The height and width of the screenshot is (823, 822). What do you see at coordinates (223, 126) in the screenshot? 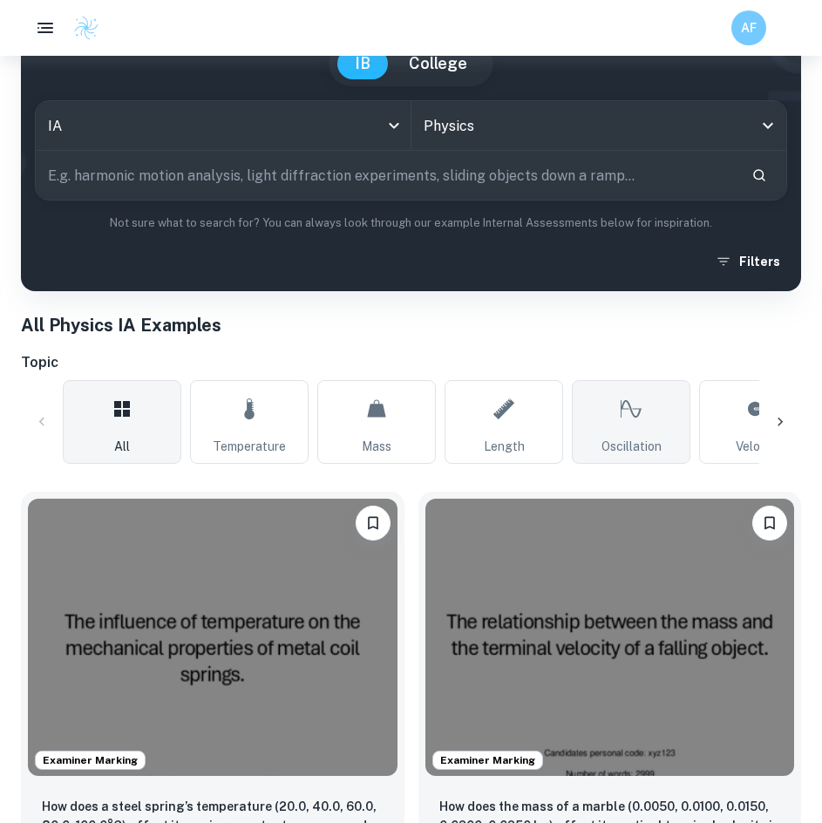
I see `div: IA` at bounding box center [223, 126].